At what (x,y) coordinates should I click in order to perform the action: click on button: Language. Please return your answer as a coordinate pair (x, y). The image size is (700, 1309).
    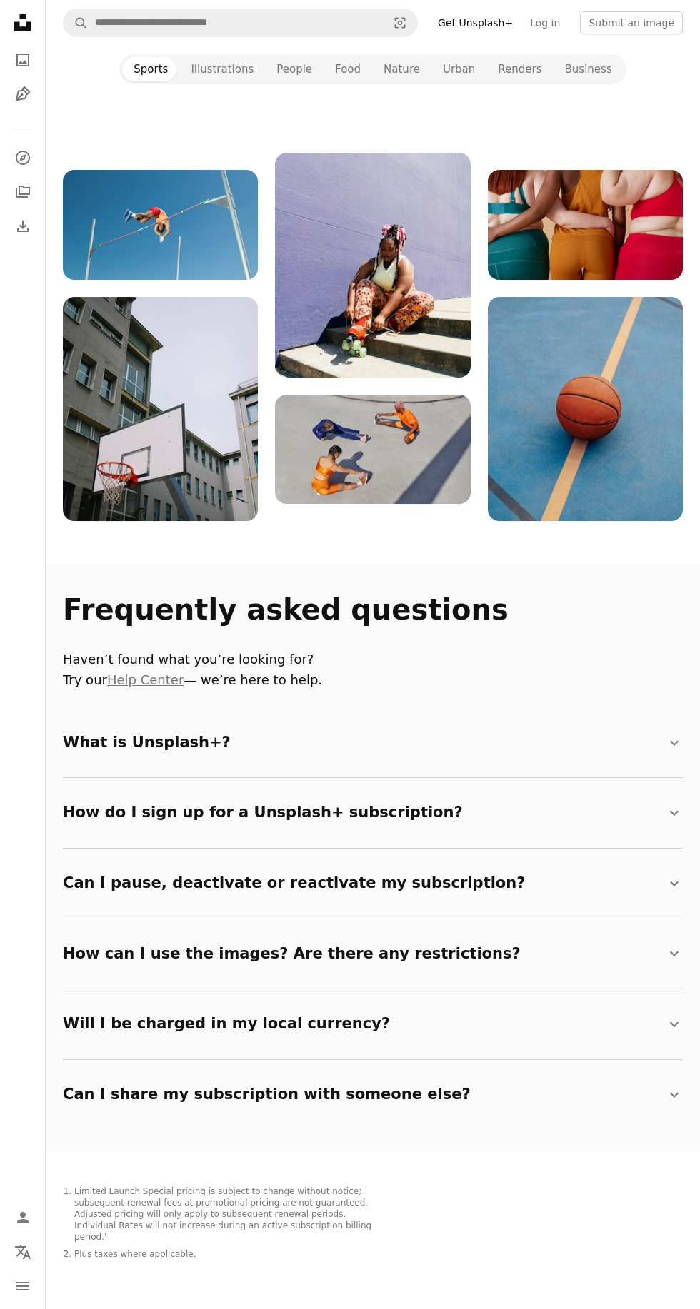
    Looking at the image, I should click on (23, 1252).